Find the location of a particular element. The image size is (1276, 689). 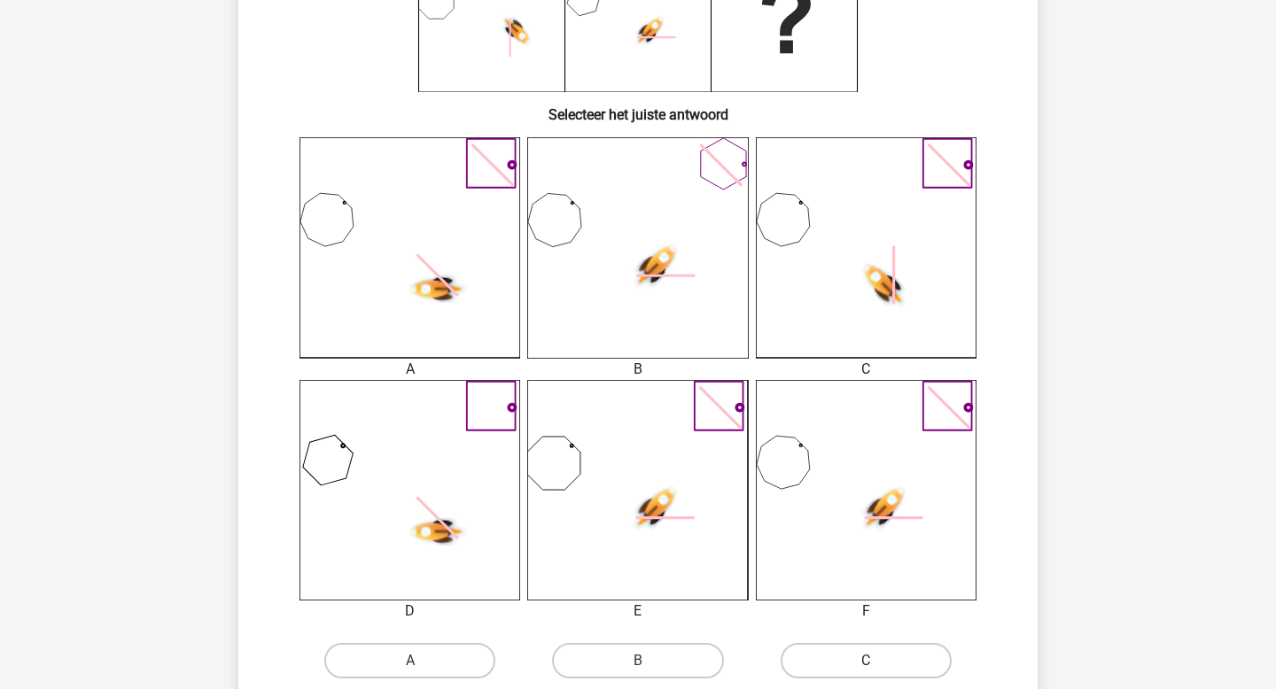

div: B is located at coordinates (637, 370).